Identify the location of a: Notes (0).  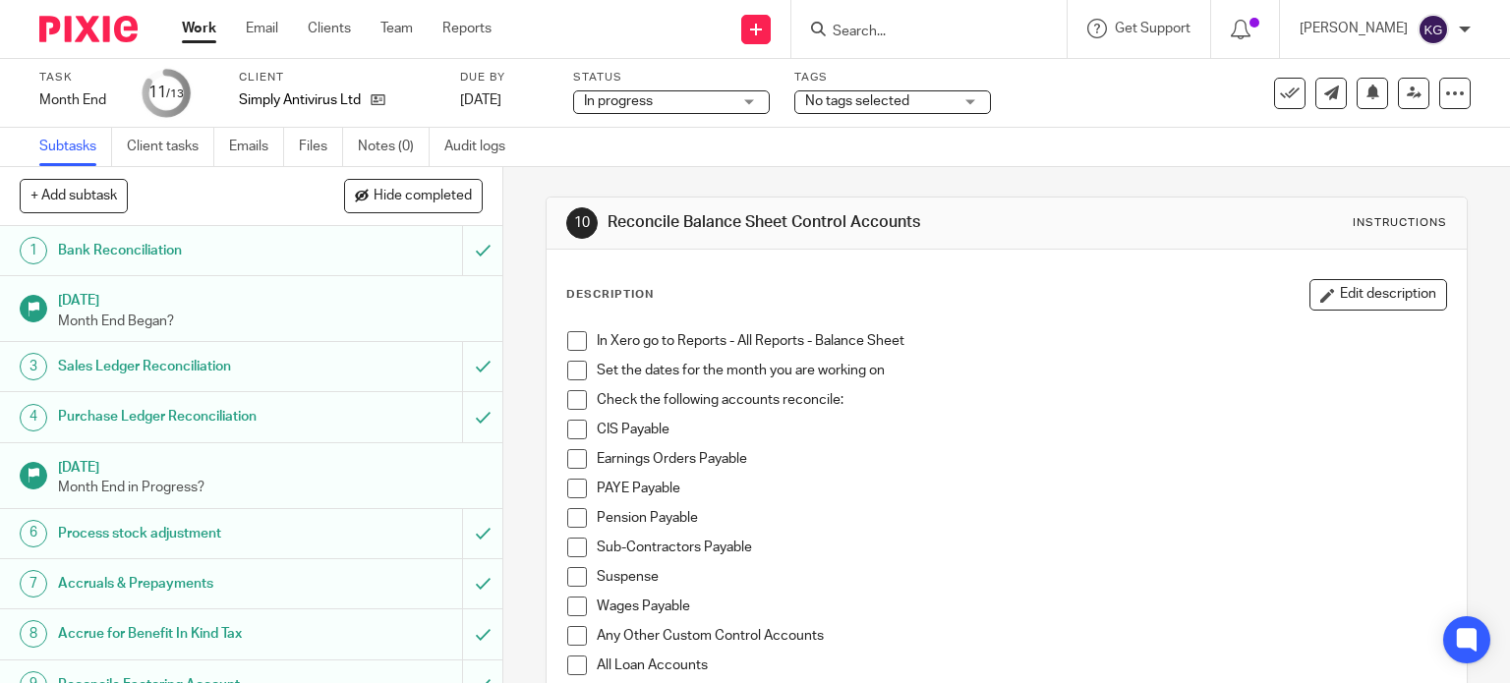
(393, 146).